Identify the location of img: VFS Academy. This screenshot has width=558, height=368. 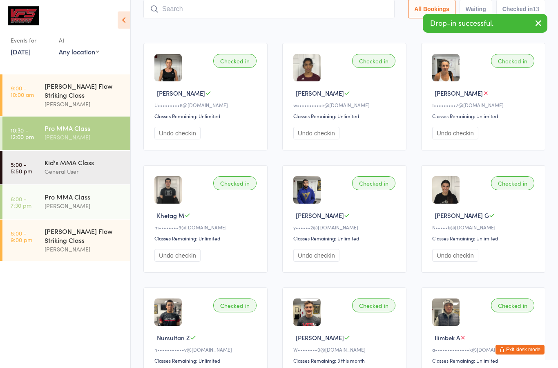
(23, 16).